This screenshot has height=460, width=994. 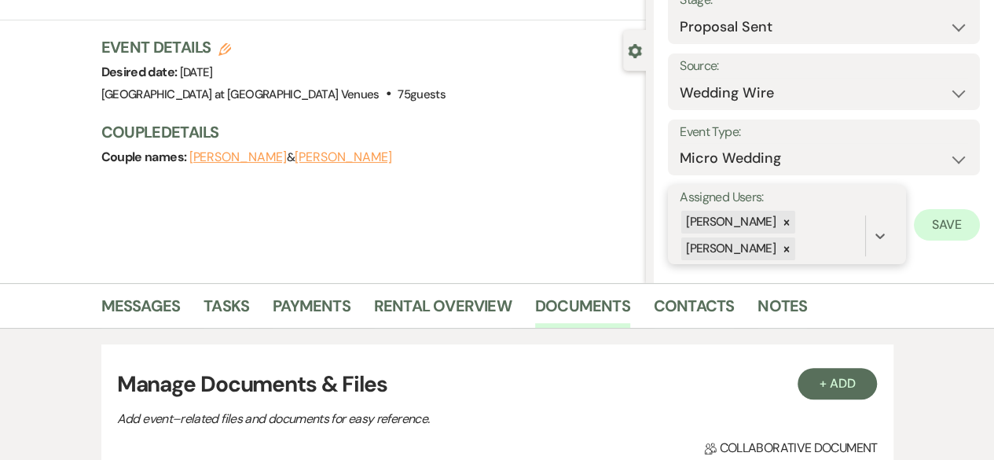 What do you see at coordinates (635, 50) in the screenshot?
I see `button: Close lead details` at bounding box center [635, 50].